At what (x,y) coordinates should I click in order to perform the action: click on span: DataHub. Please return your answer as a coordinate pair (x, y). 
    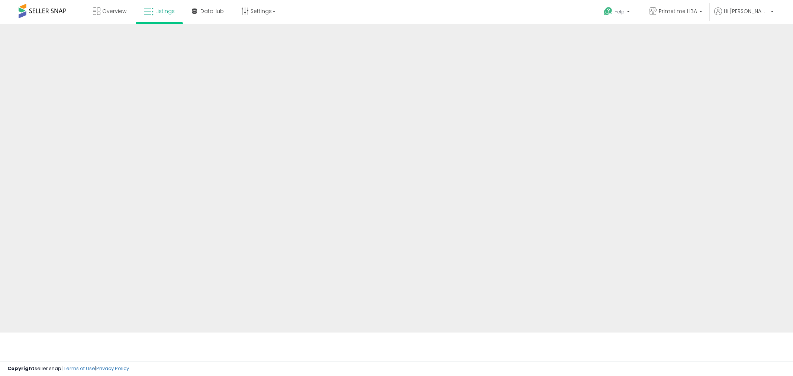
    Looking at the image, I should click on (212, 11).